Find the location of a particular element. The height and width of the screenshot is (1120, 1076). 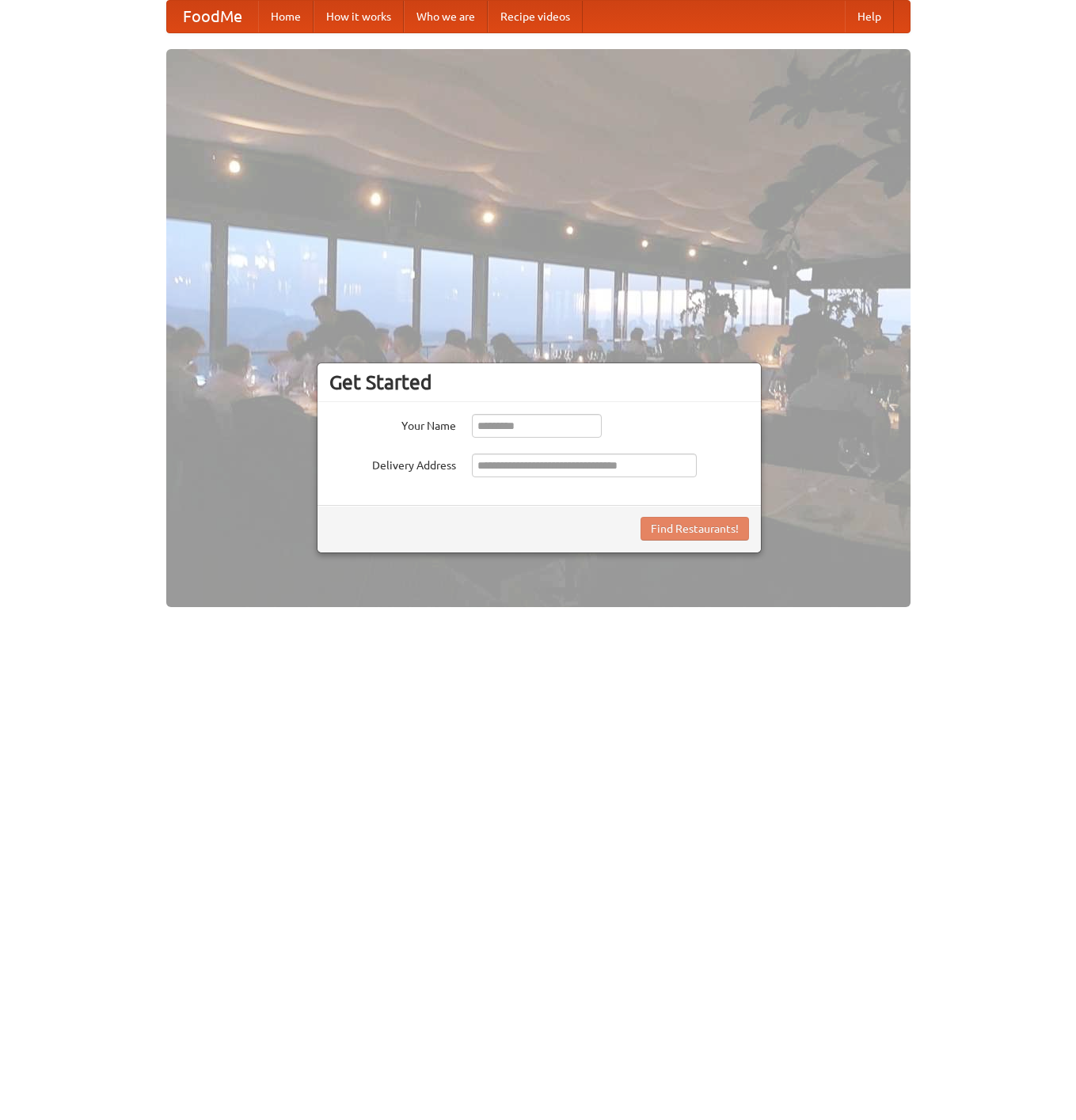

a: Who we are is located at coordinates (446, 17).